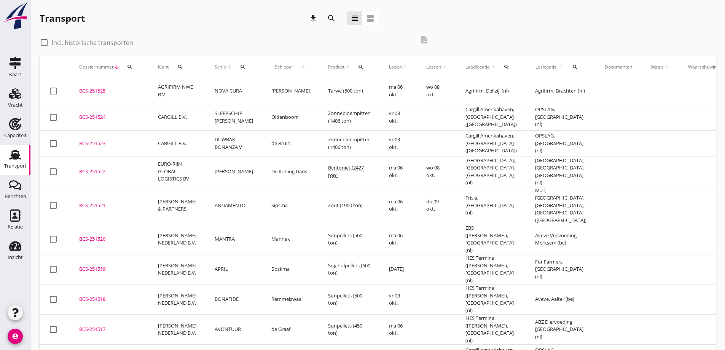 This screenshot has width=725, height=350. Describe the element at coordinates (561, 299) in the screenshot. I see `td: Aveve, Aalter (be)` at that location.